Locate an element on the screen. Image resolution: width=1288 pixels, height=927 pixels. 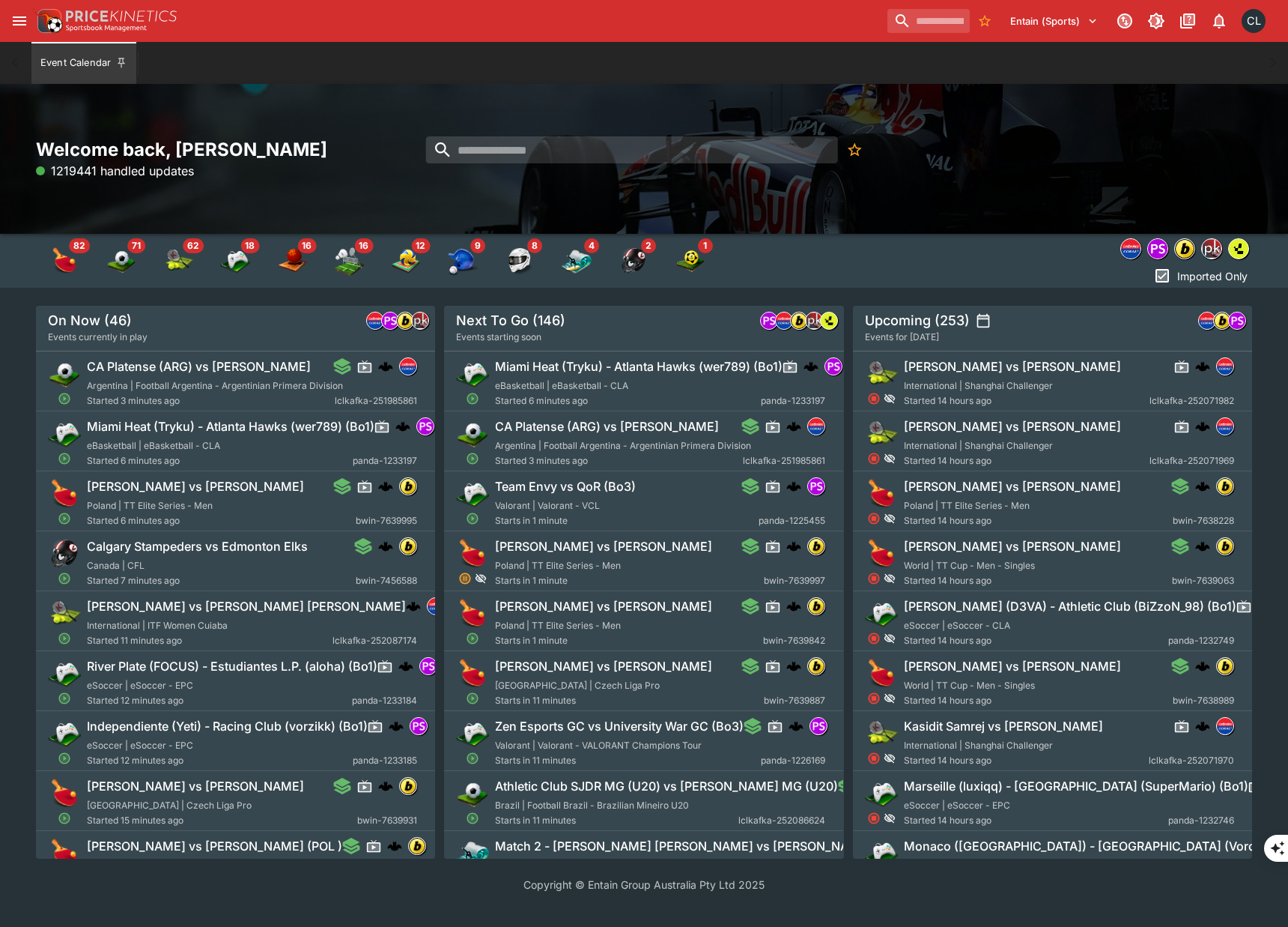
div: American Football is located at coordinates (634, 261).